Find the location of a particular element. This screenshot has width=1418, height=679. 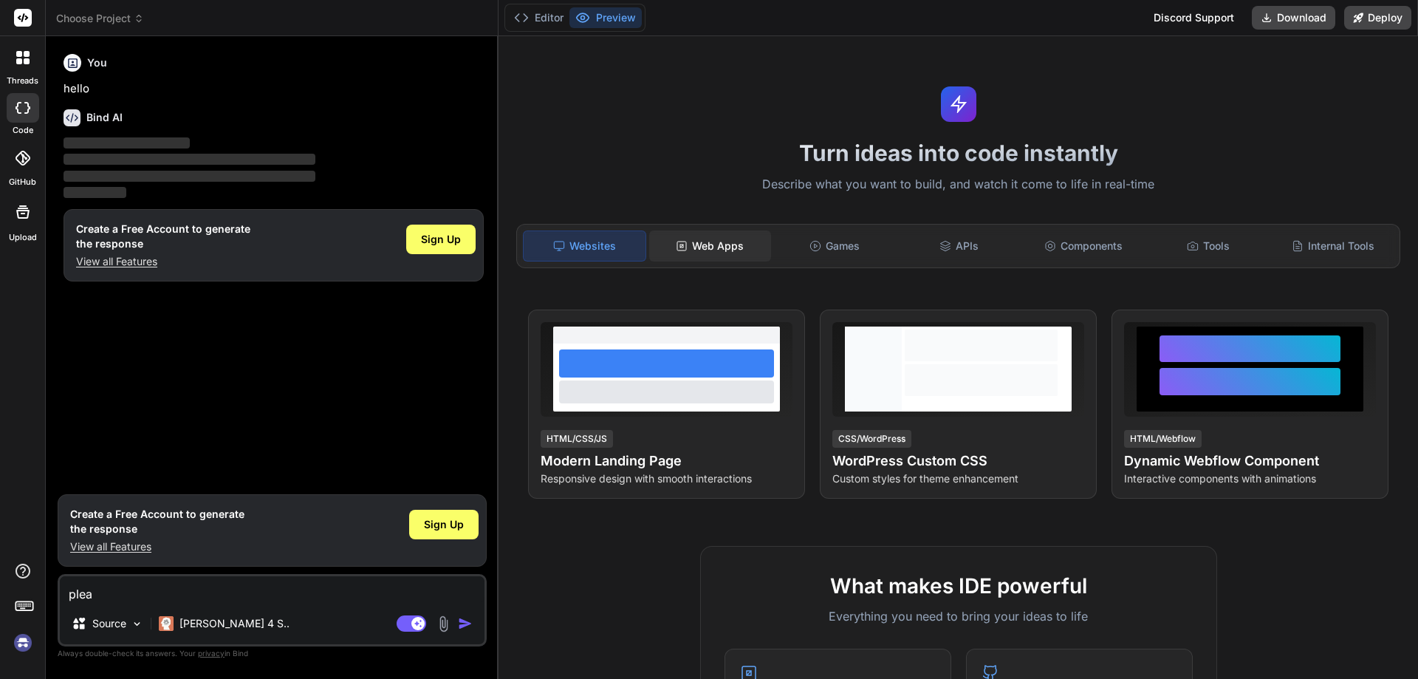

div: Websites is located at coordinates (584, 246).